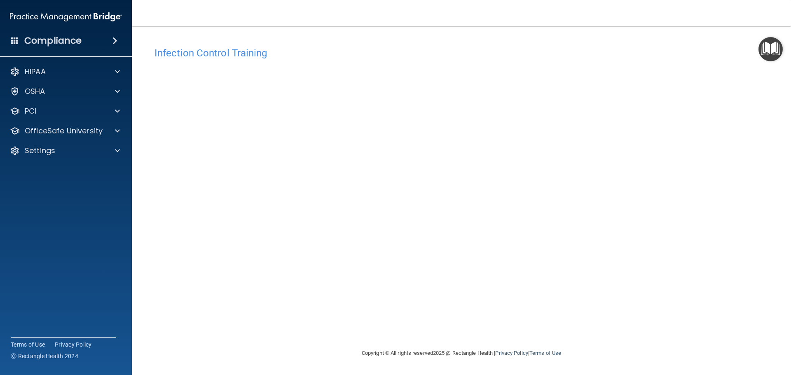 The height and width of the screenshot is (375, 791). What do you see at coordinates (30, 111) in the screenshot?
I see `p: PCI` at bounding box center [30, 111].